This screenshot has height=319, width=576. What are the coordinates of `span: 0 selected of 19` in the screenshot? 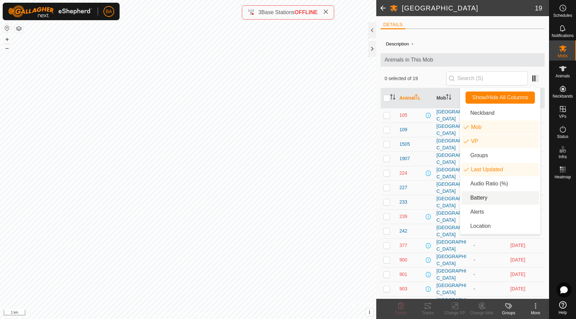 It's located at (415, 78).